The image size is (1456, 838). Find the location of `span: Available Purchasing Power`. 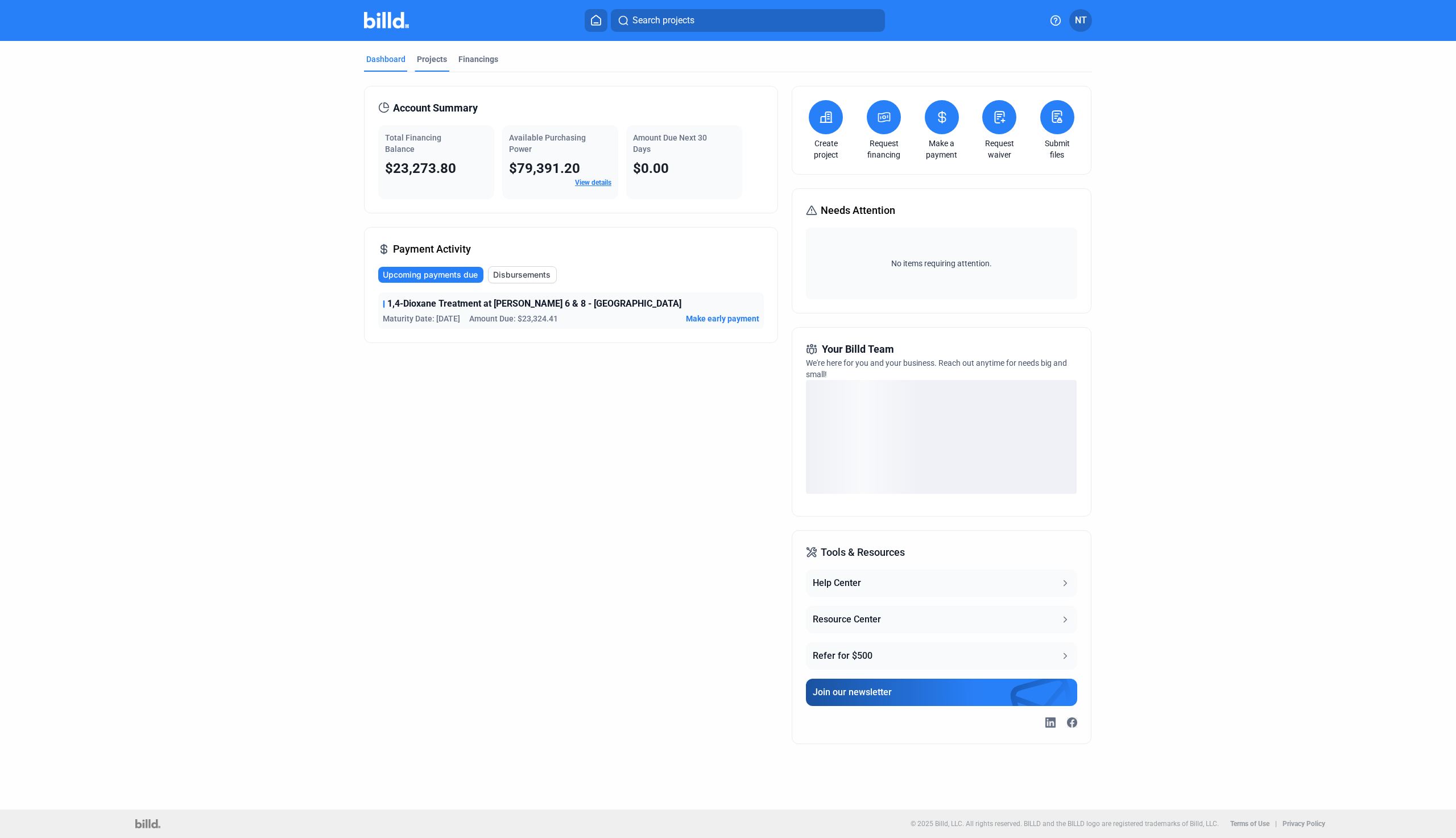

span: Available Purchasing Power is located at coordinates (547, 144).